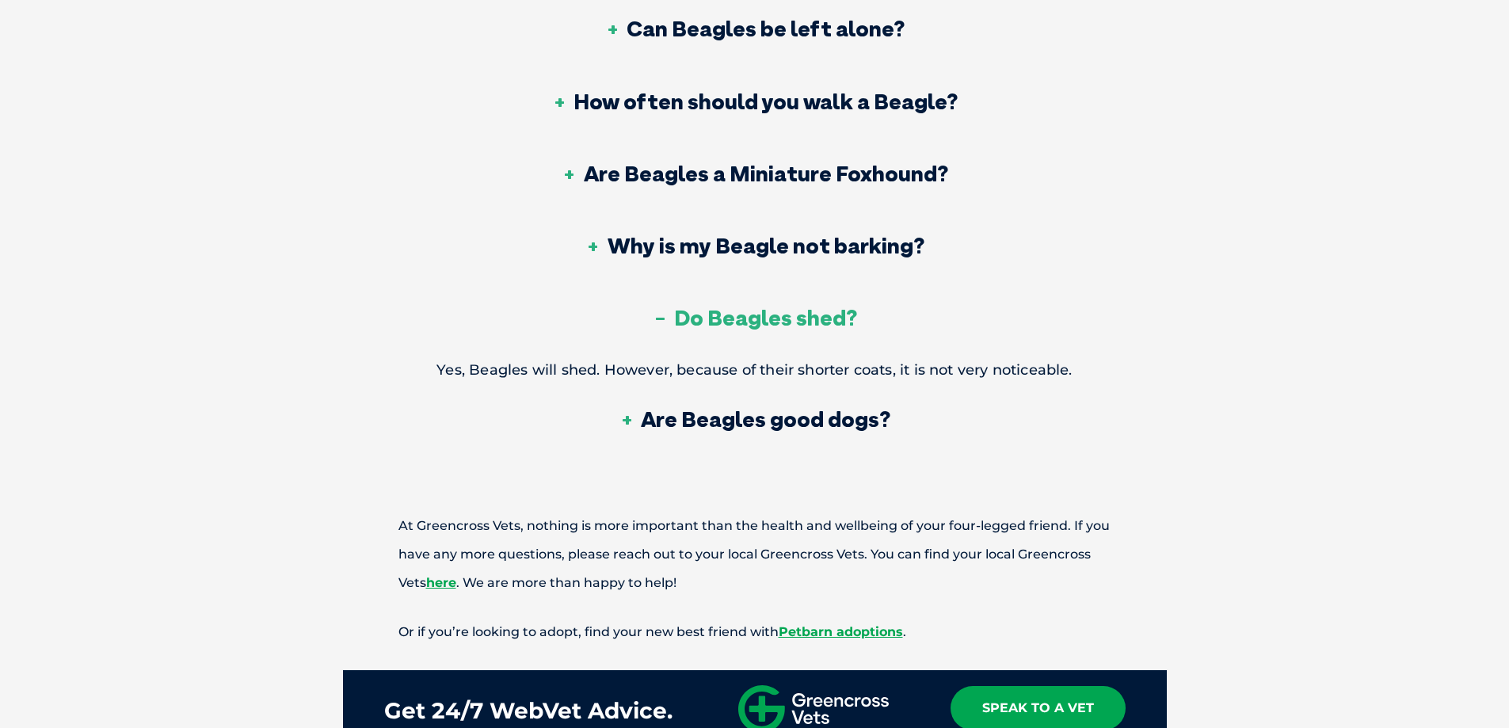 The image size is (1509, 728). I want to click on h3: How often should you walk a Beagle?, so click(754, 101).